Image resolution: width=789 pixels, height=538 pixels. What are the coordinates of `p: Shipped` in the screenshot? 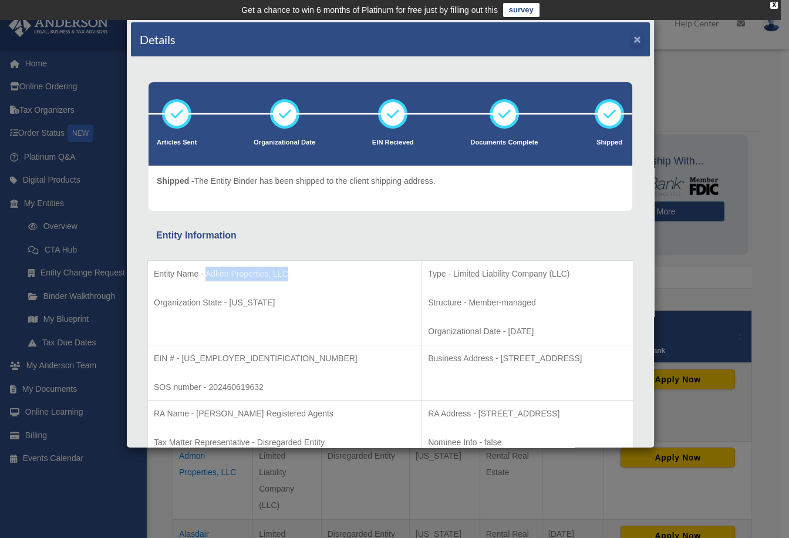 It's located at (609, 143).